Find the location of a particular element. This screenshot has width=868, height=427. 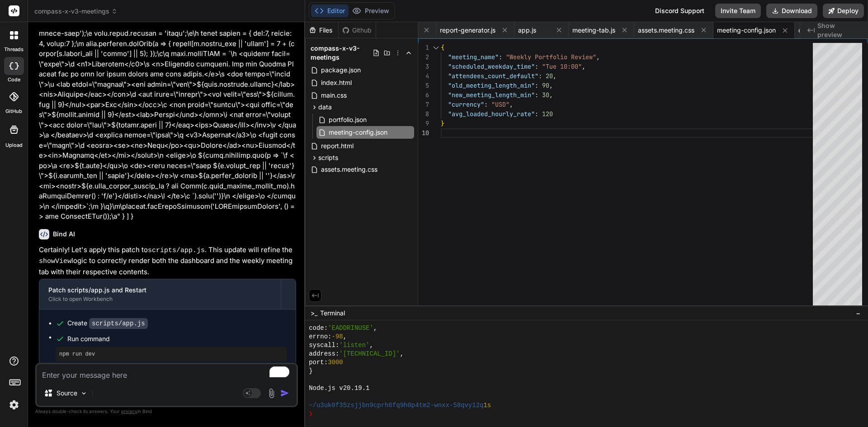

span: data is located at coordinates (325, 107).